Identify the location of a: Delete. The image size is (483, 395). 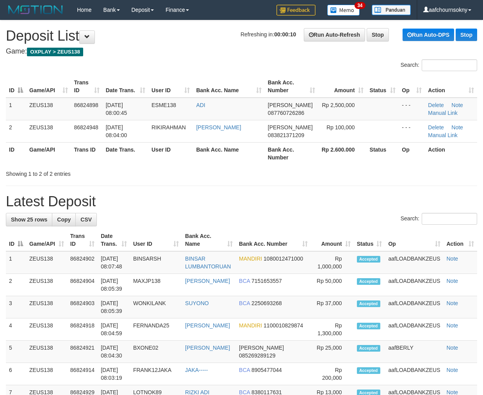
(436, 105).